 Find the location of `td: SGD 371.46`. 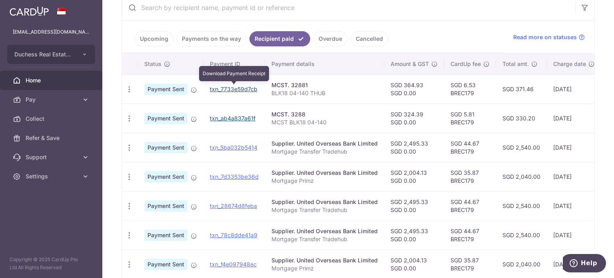

td: SGD 371.46 is located at coordinates (521, 89).